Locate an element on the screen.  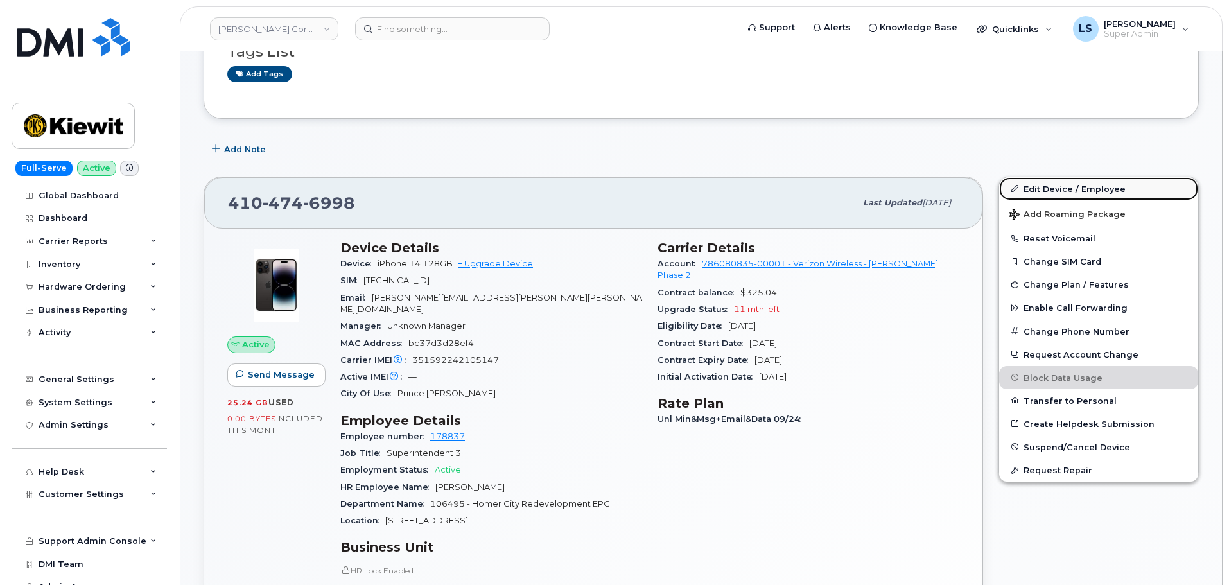
span: Employee number is located at coordinates (385, 436).